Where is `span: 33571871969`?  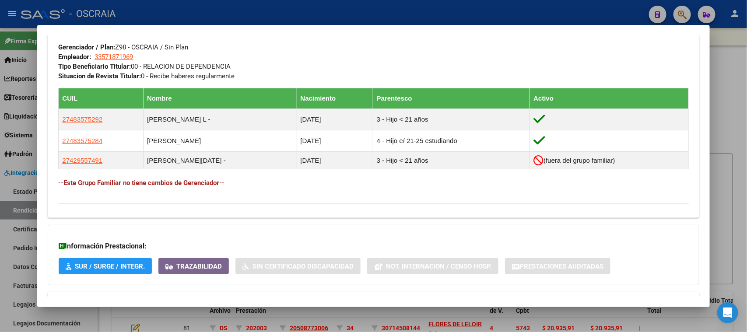
span: 33571871969 is located at coordinates (114, 57).